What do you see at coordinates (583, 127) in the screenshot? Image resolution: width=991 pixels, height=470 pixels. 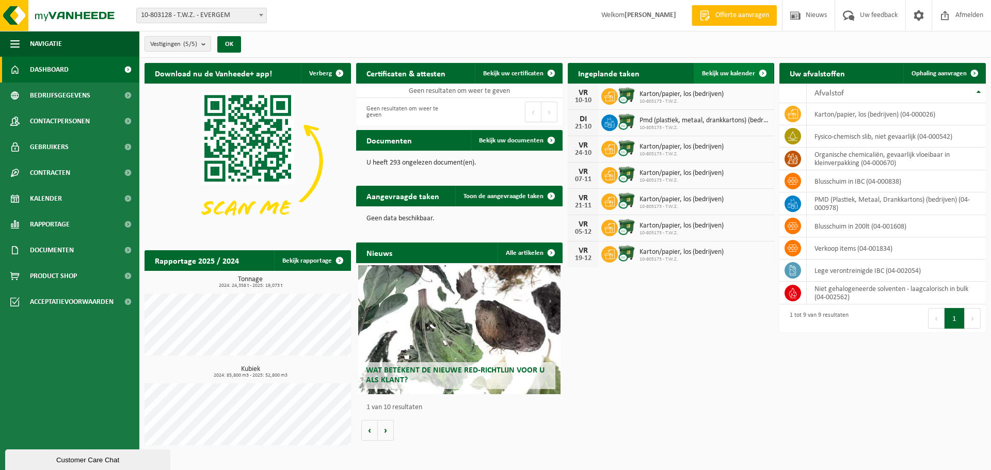 I see `div: 21-10` at bounding box center [583, 127].